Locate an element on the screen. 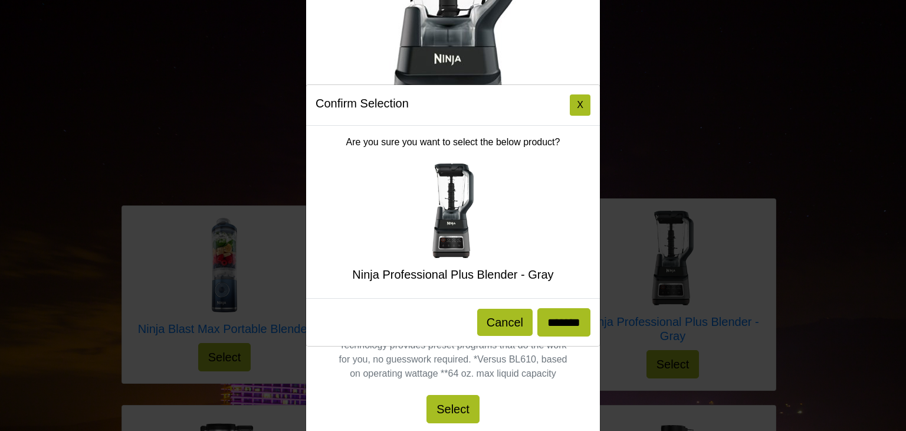 The width and height of the screenshot is (906, 431). h5: Ninja Professional Plus Blender - Gray is located at coordinates (453, 274).